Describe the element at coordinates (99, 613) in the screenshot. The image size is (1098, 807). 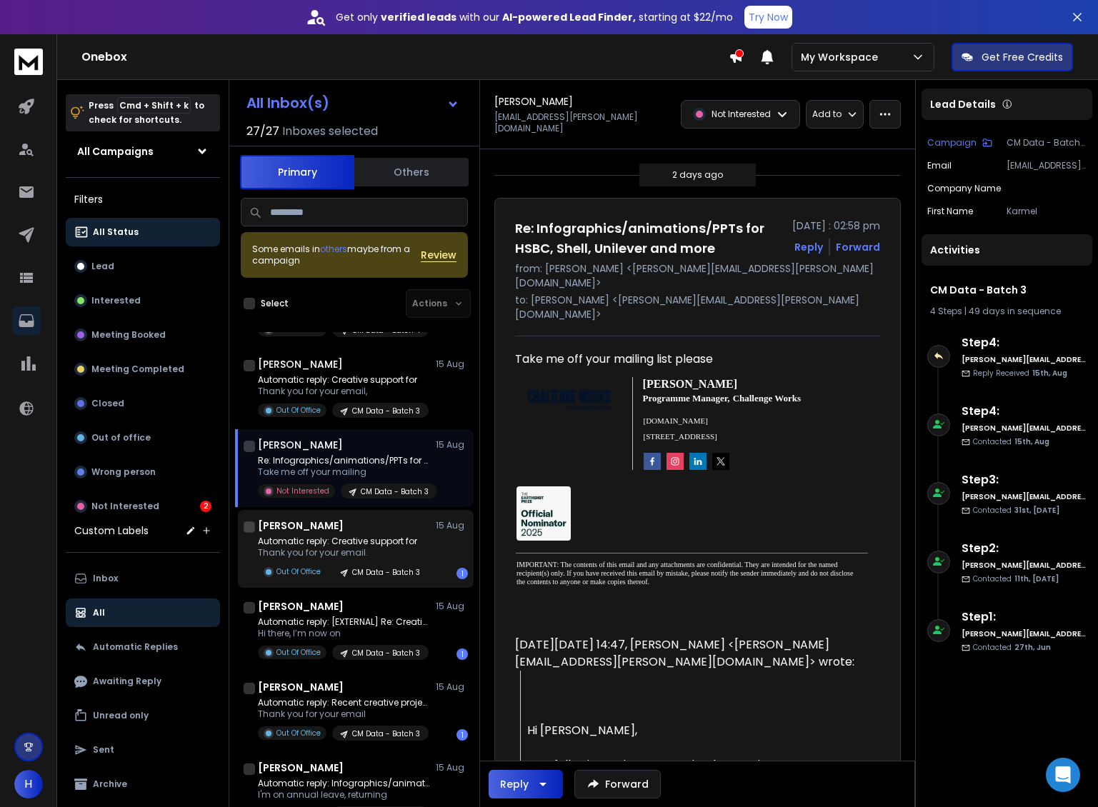
I see `p: All` at that location.